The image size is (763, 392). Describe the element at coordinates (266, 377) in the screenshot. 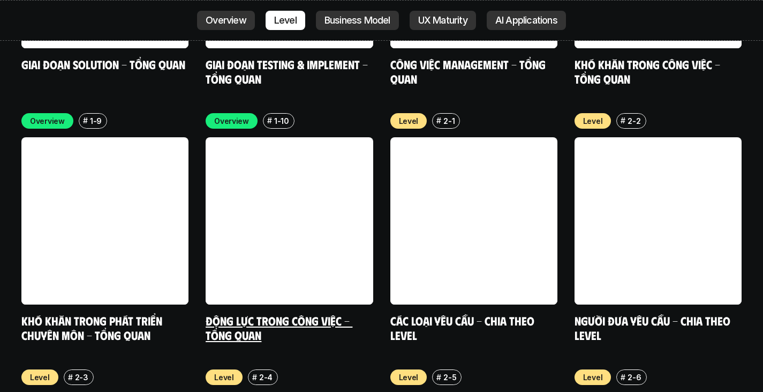

I see `p: 2-4` at that location.